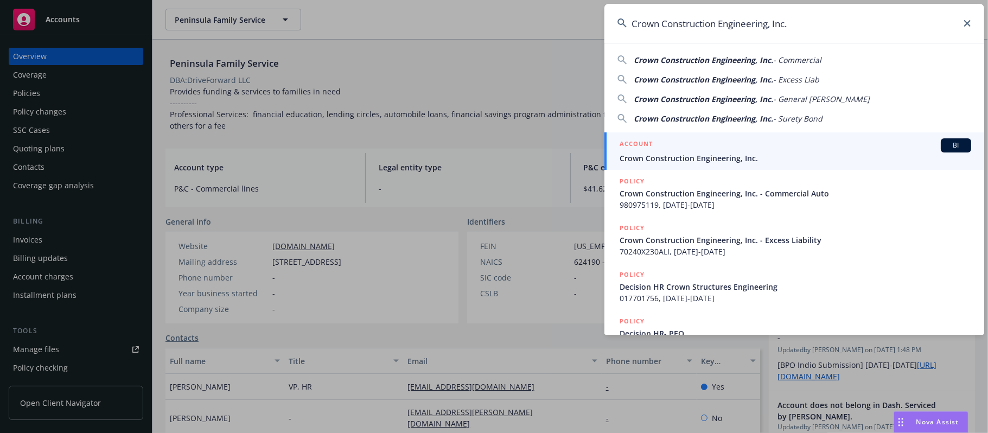 This screenshot has height=433, width=988. What do you see at coordinates (794, 151) in the screenshot?
I see `a: ACCOUNTBICrown Construction Engineering, Inc.` at bounding box center [794, 151].